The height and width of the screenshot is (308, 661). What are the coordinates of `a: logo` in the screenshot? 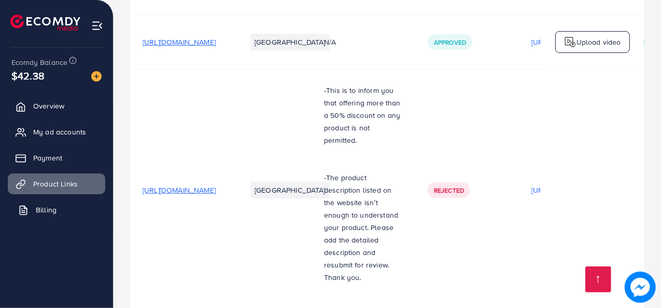 It's located at (45, 22).